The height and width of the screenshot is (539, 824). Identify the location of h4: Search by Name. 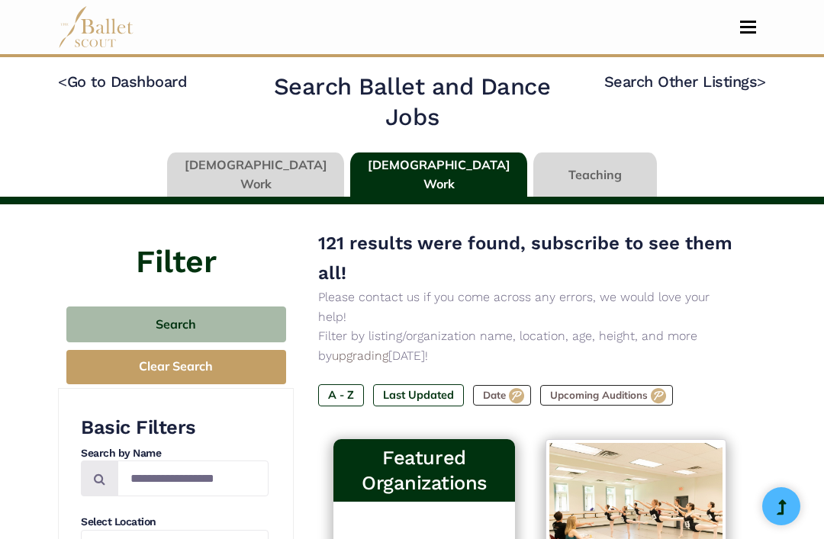
(175, 454).